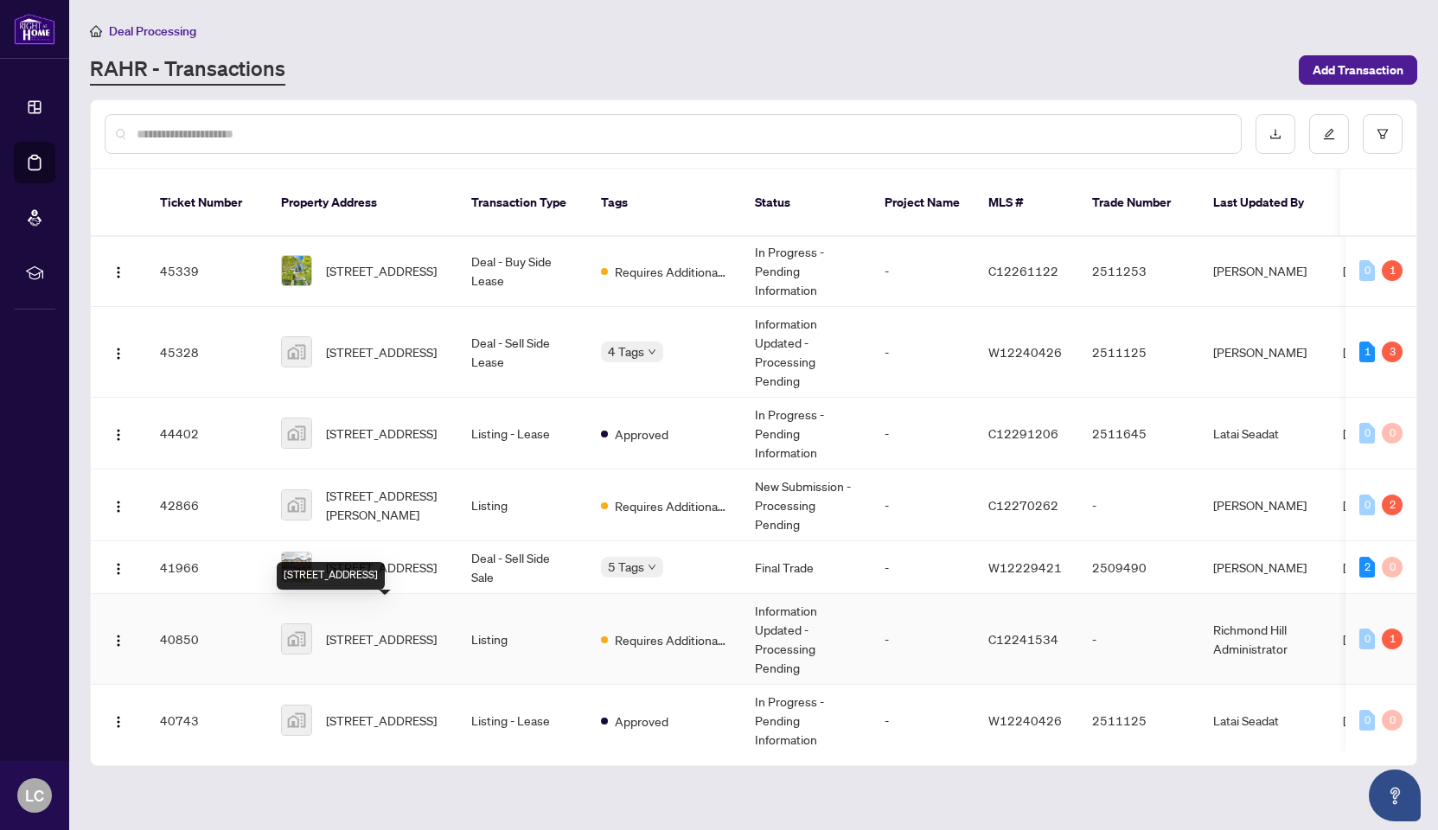 This screenshot has width=1438, height=830. What do you see at coordinates (1025, 567) in the screenshot?
I see `span: W12229421` at bounding box center [1025, 567].